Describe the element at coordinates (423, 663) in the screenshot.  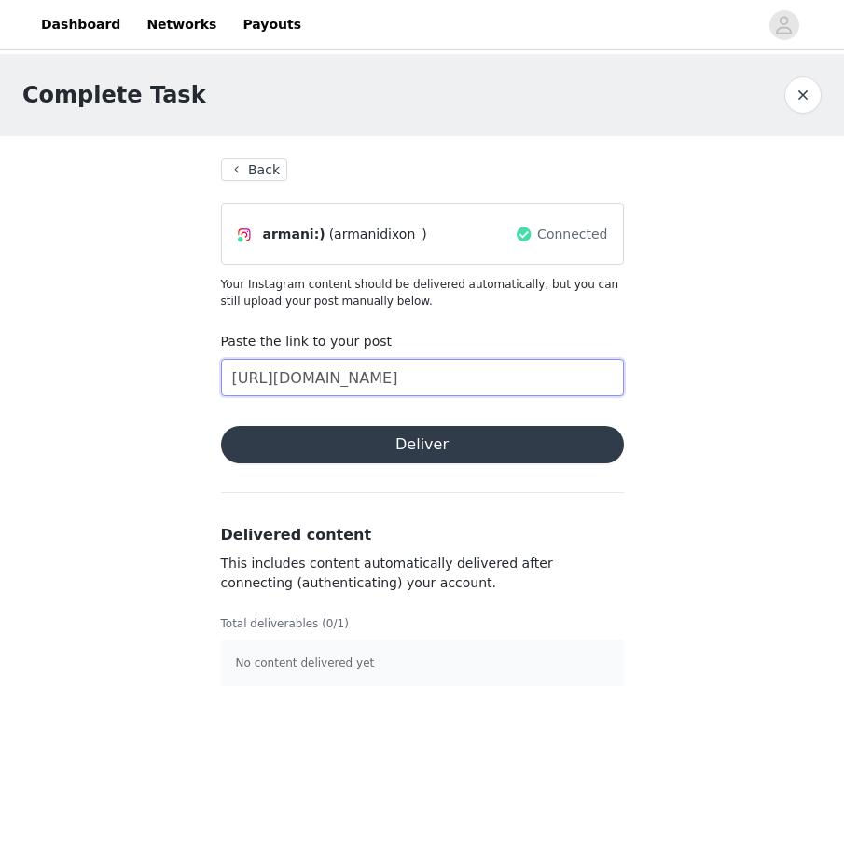
I see `p: No content delivered yet` at that location.